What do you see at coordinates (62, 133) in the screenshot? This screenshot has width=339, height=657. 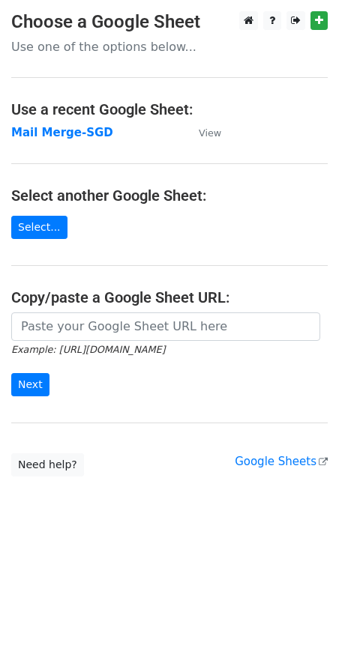 I see `a: Mail Merge-SGD` at bounding box center [62, 133].